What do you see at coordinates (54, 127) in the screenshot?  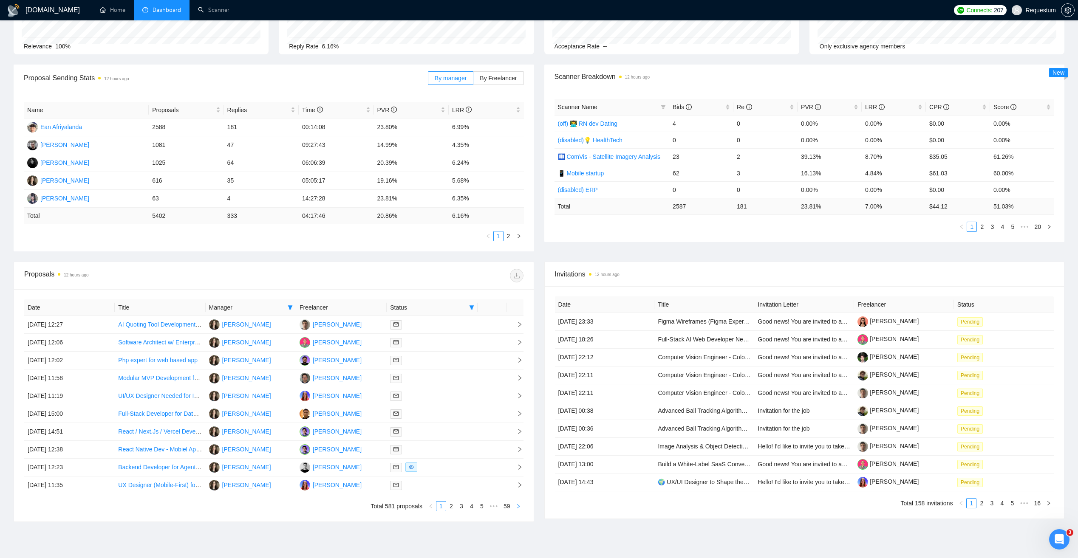 I see `a: EAEan Afriyalanda` at bounding box center [54, 127].